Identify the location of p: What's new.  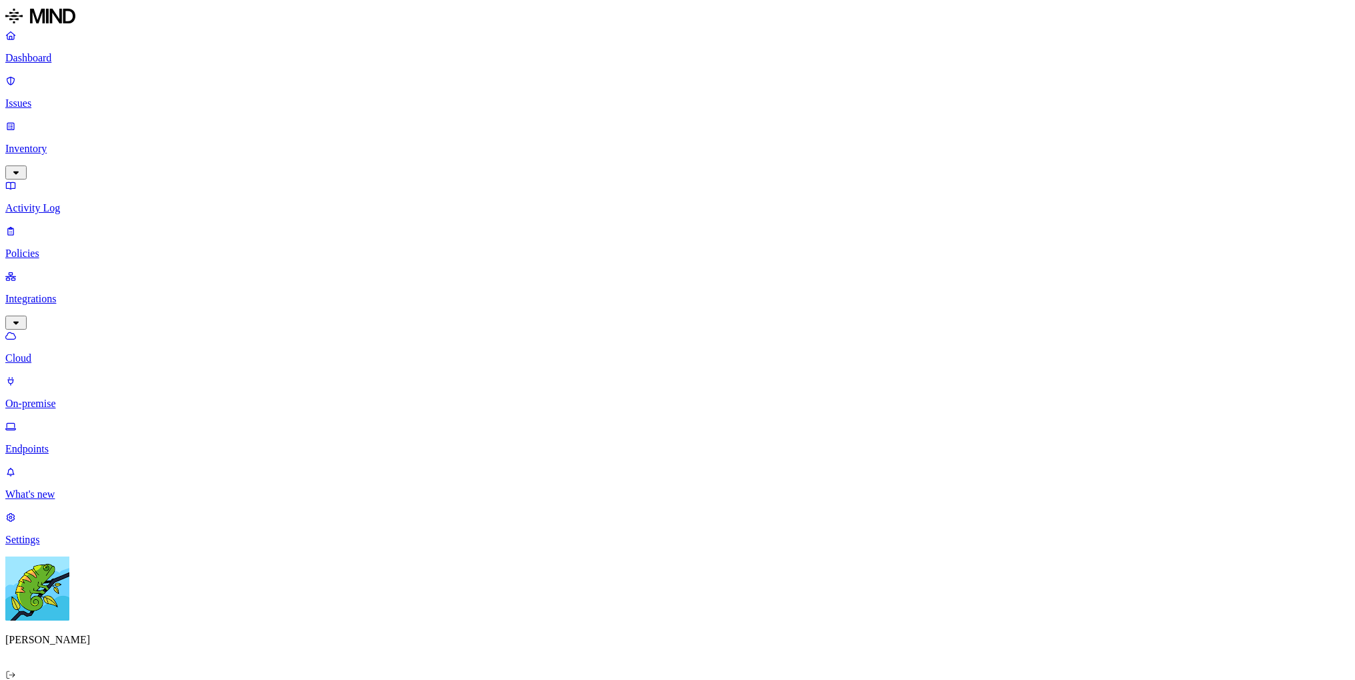
(678, 494).